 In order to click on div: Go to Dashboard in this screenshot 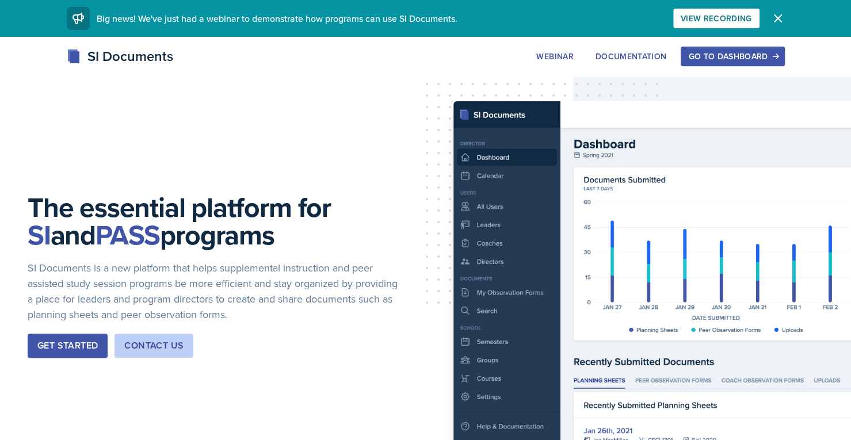, I will do `click(733, 56)`.